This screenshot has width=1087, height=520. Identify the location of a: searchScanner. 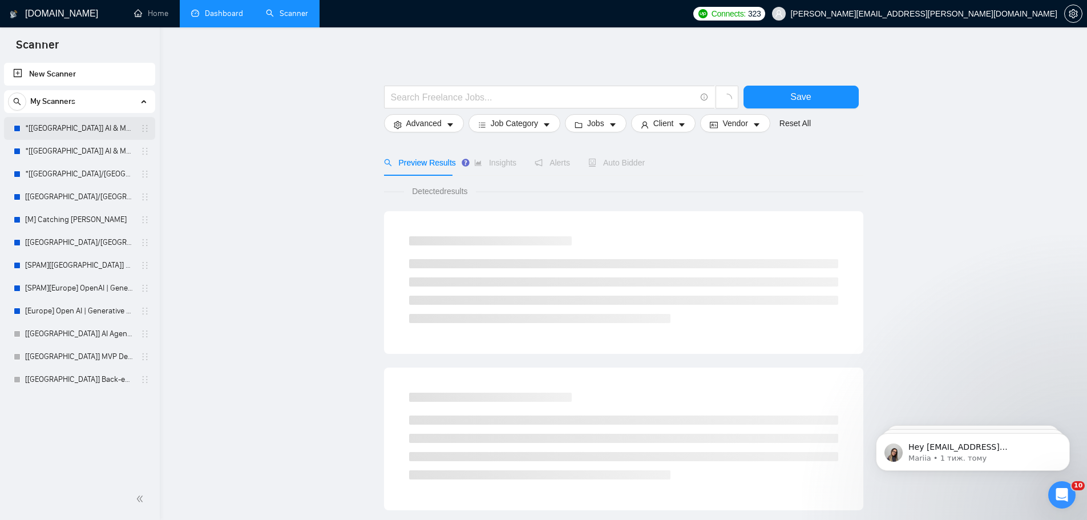
(287, 13).